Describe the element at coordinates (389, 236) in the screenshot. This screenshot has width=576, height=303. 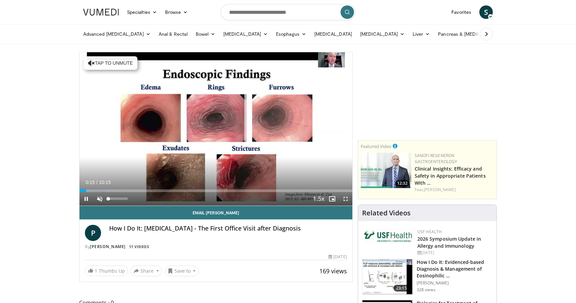
I see `img: 6ba8804a-8538-4002-95e7-a8f8012d4a11.png.150x105_q85_autocrop_double_scale_upscale_version-0.2.jpg` at that location.